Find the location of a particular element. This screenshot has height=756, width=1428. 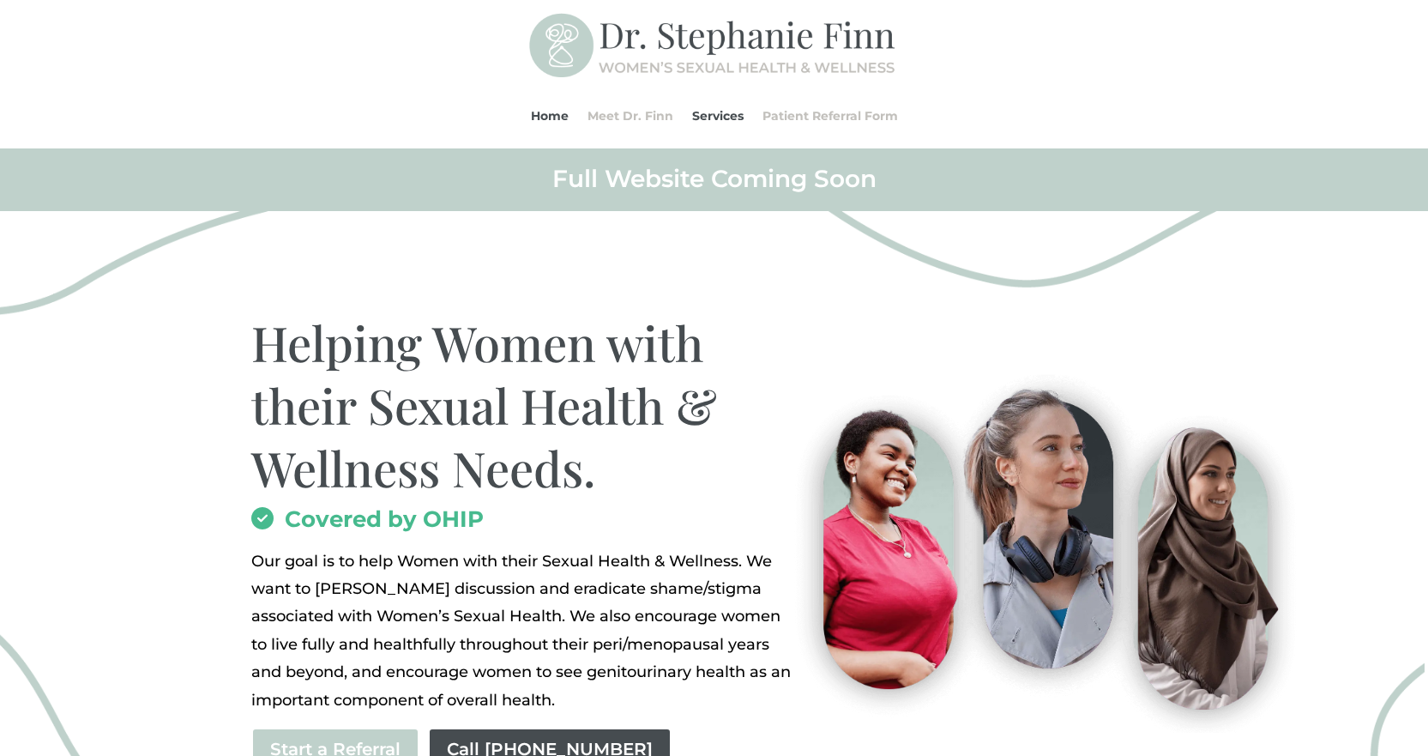

h2: Full Website Coming Soon is located at coordinates (715, 183).